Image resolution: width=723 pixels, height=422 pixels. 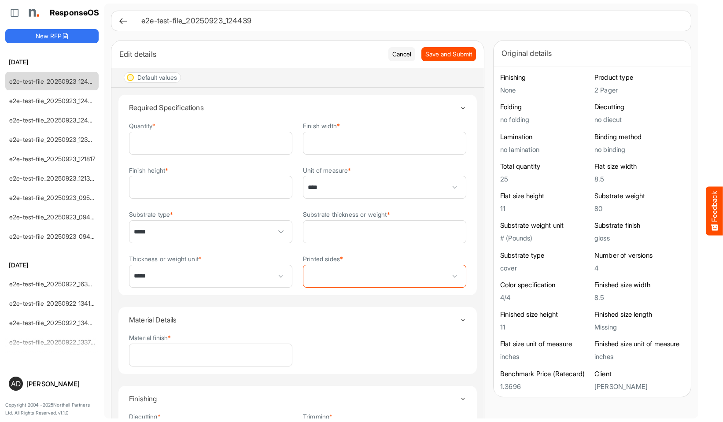 What do you see at coordinates (545, 167) in the screenshot?
I see `h6: Total quantity` at bounding box center [545, 167].